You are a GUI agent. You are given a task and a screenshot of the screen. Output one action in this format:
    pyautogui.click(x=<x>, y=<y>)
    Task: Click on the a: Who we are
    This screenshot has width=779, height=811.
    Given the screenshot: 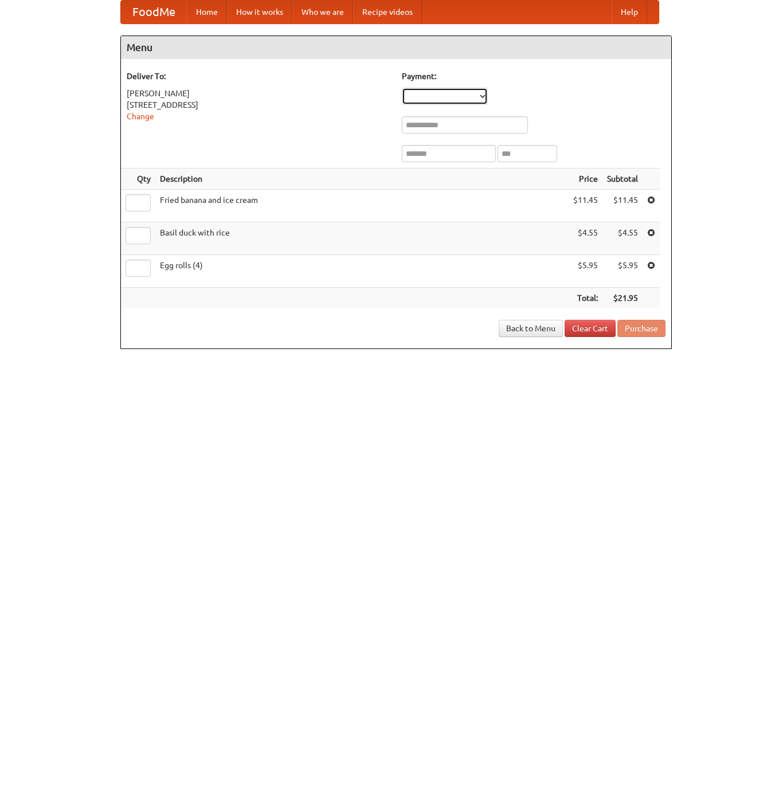 What is the action you would take?
    pyautogui.click(x=323, y=12)
    